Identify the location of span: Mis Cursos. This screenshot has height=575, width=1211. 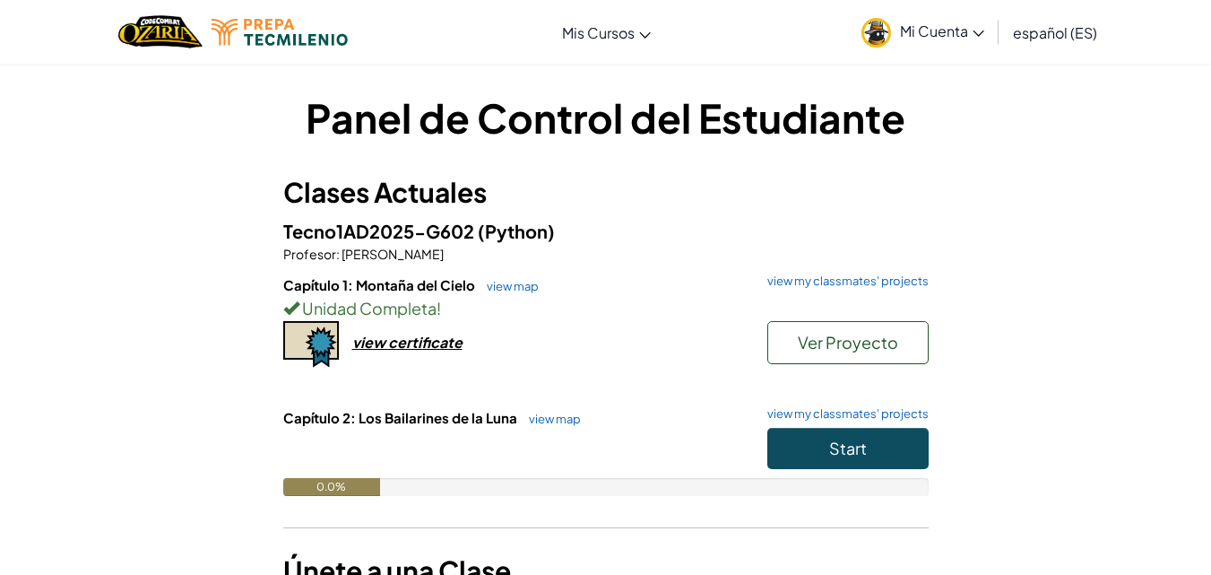
(598, 32).